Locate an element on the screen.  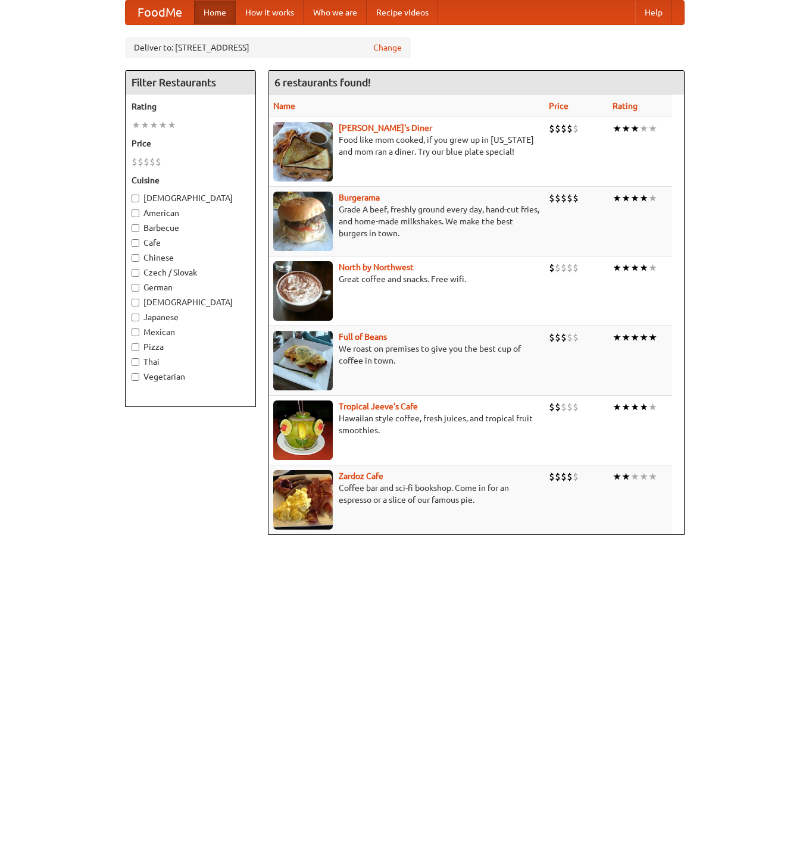
a: Tropical Jeeve's Cafe is located at coordinates (378, 406).